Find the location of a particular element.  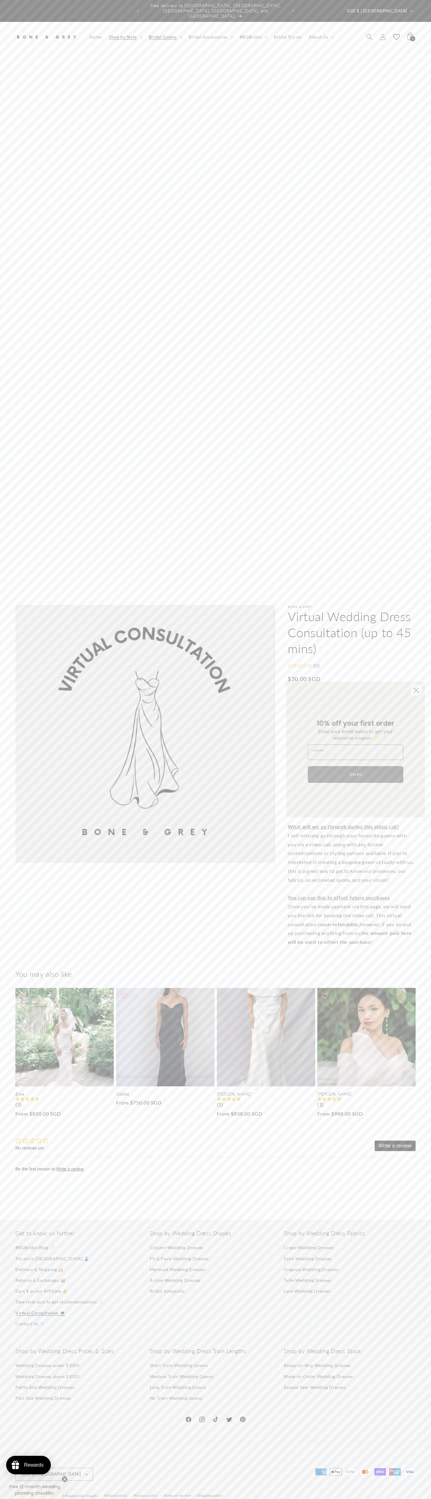

h2: You may also like is located at coordinates (216, 974).